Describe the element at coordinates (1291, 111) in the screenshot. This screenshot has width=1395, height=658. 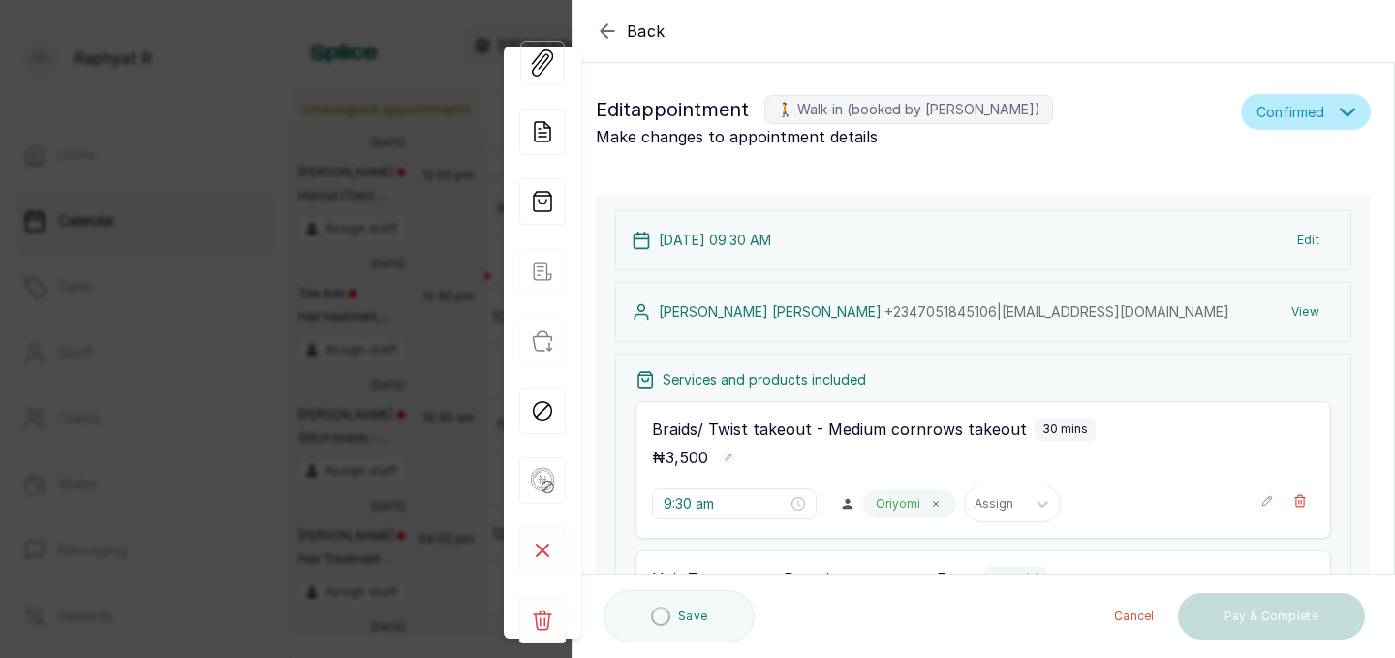
I see `span: Confirmed` at that location.